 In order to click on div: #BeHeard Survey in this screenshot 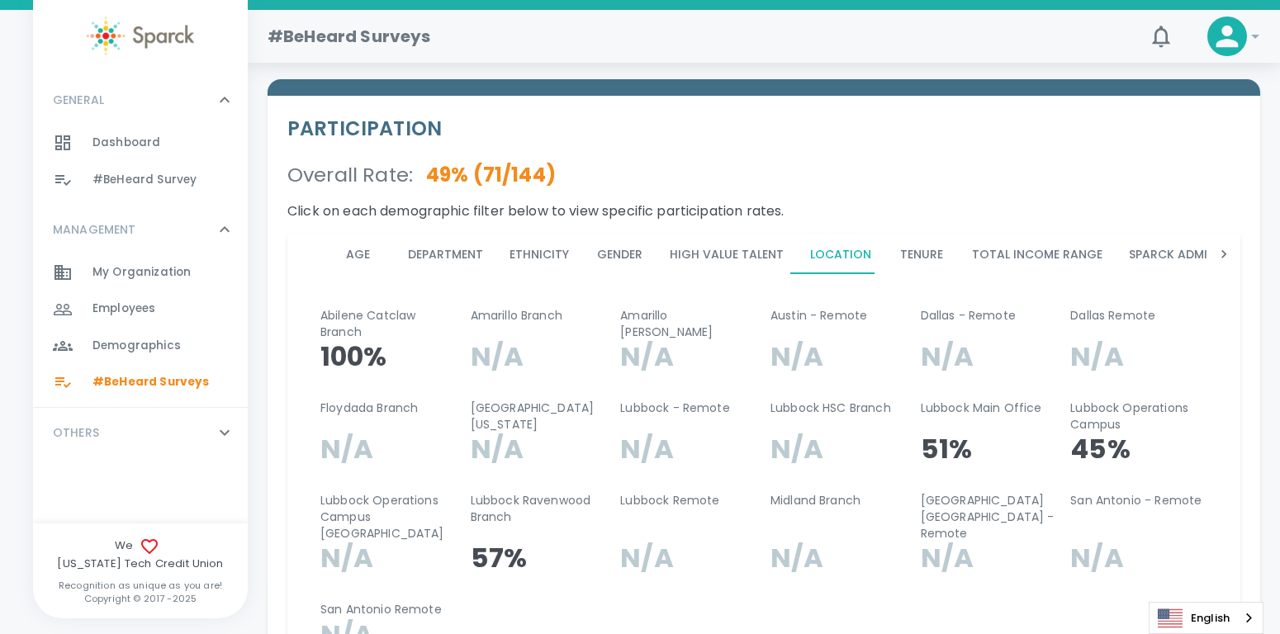, I will do `click(140, 180)`.